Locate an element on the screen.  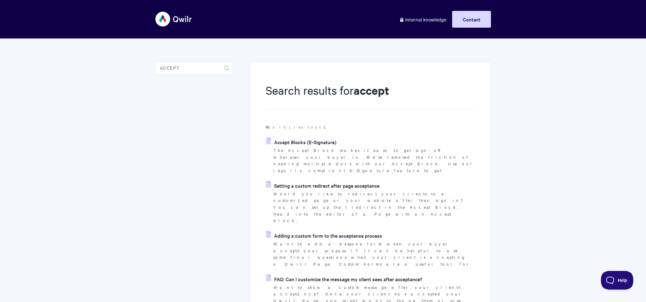
p: articles found is located at coordinates (370, 127).